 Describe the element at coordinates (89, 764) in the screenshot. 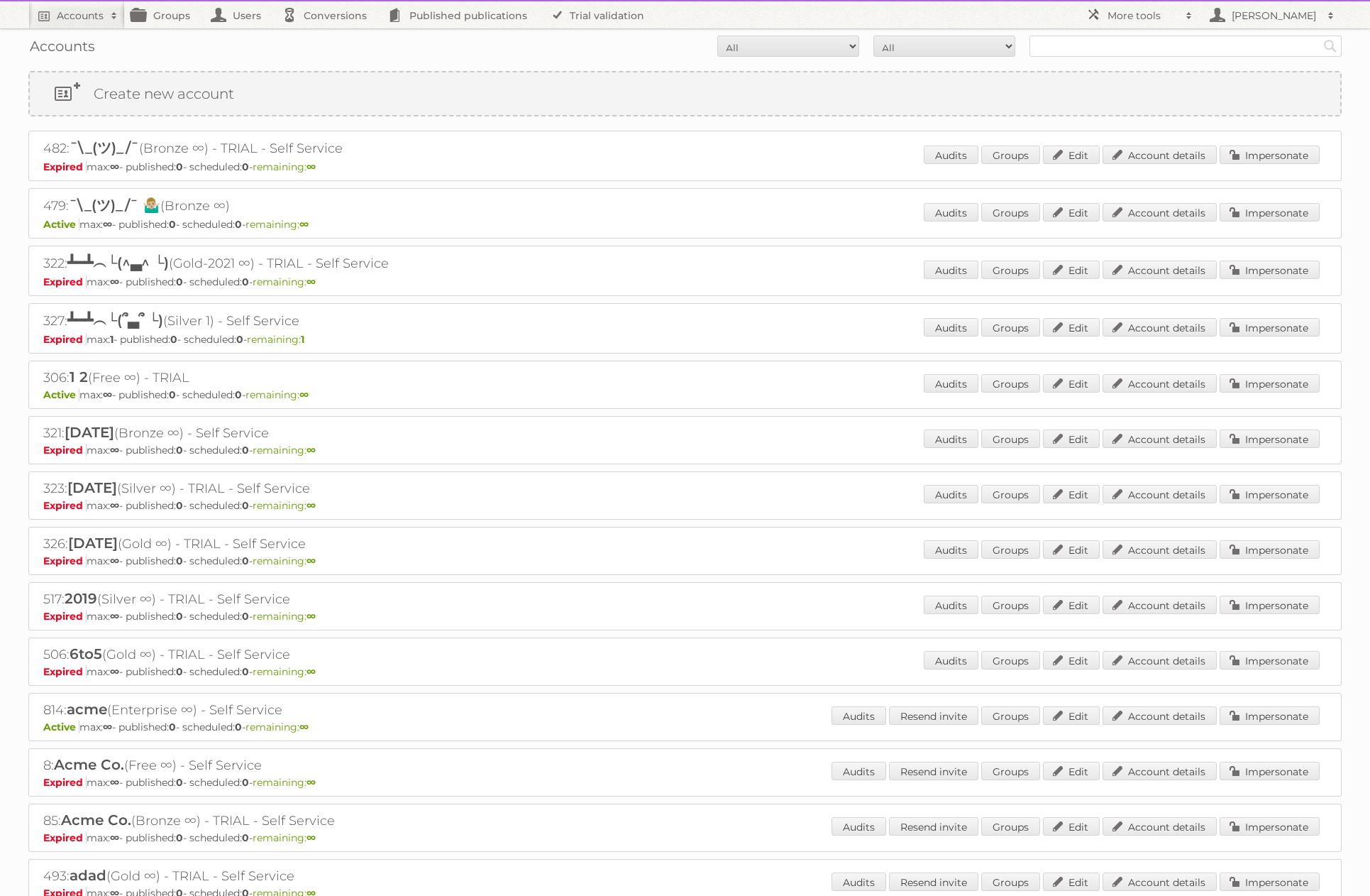

I see `span: Acme Co.` at that location.